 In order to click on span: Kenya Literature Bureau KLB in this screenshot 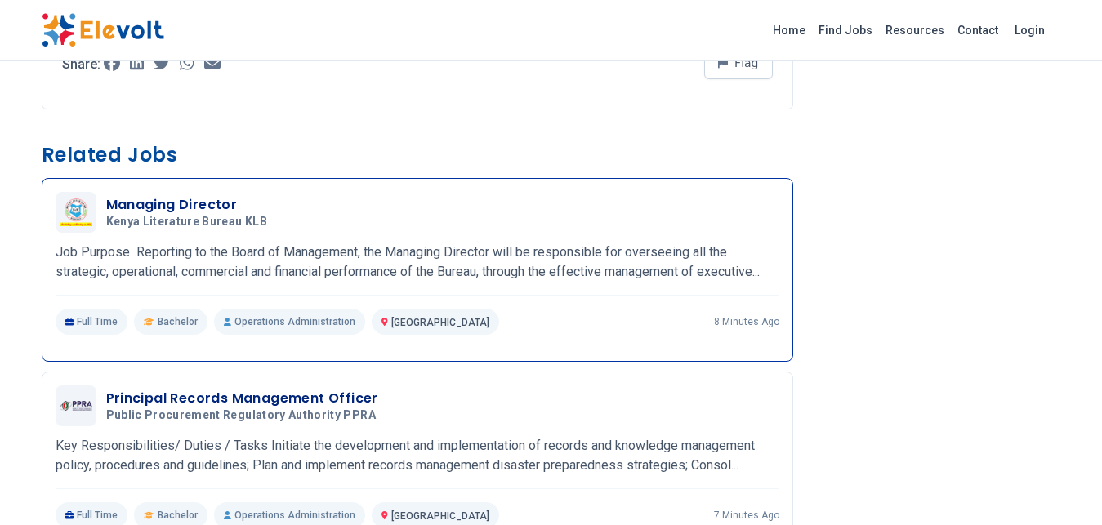, I will do `click(186, 222)`.